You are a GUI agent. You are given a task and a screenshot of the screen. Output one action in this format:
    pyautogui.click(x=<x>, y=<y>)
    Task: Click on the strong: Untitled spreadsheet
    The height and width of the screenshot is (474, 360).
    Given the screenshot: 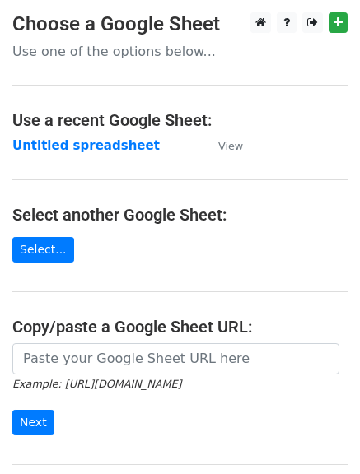 What is the action you would take?
    pyautogui.click(x=86, y=146)
    